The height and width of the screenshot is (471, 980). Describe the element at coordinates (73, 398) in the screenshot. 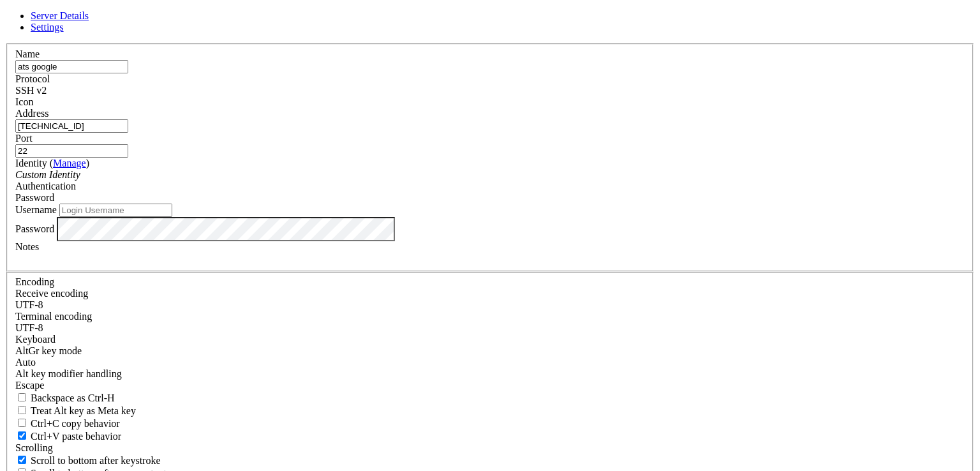

I see `span: Backspace as Ctrl-H` at that location.